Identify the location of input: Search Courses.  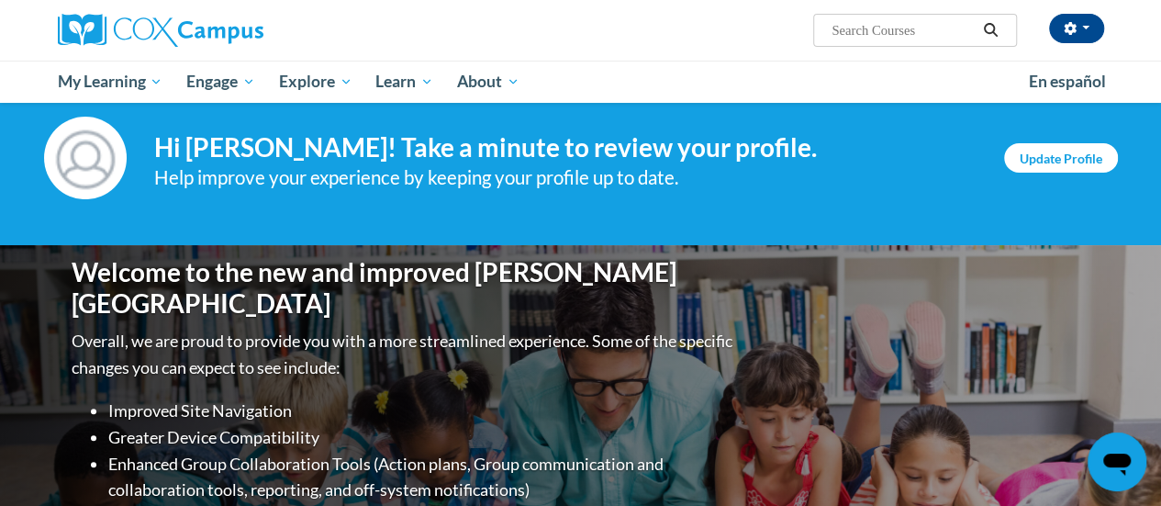
(903, 30).